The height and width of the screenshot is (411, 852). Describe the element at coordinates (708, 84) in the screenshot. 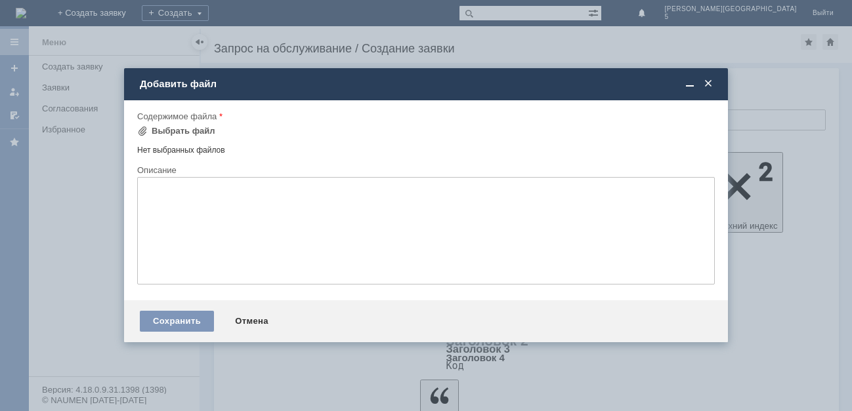

I see `span: Закрыть` at that location.